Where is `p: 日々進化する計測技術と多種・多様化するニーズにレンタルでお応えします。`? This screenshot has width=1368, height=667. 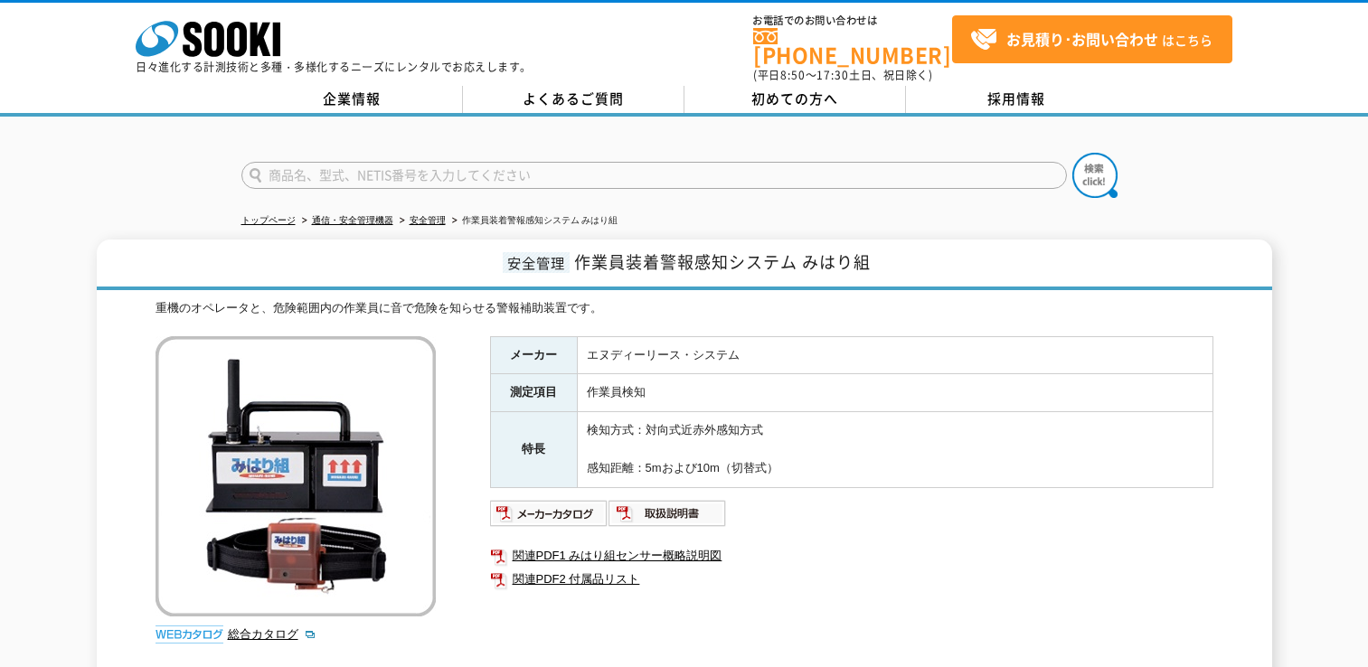
p: 日々進化する計測技術と多種・多様化するニーズにレンタルでお応えします。 is located at coordinates (334, 67).